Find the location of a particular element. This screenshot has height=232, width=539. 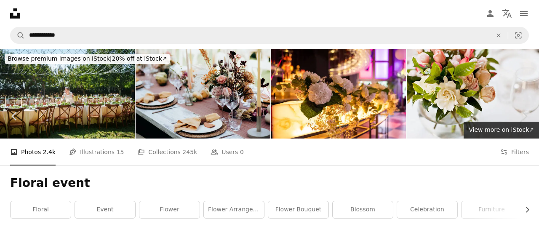

a: flower arrangement is located at coordinates (234, 210).